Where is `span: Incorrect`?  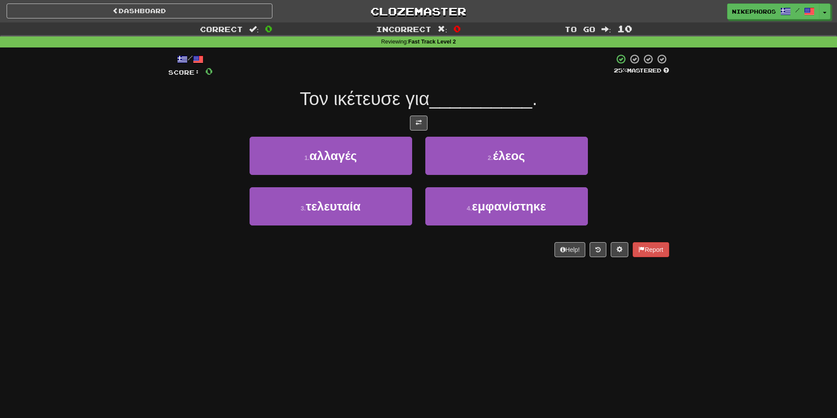 span: Incorrect is located at coordinates (404, 29).